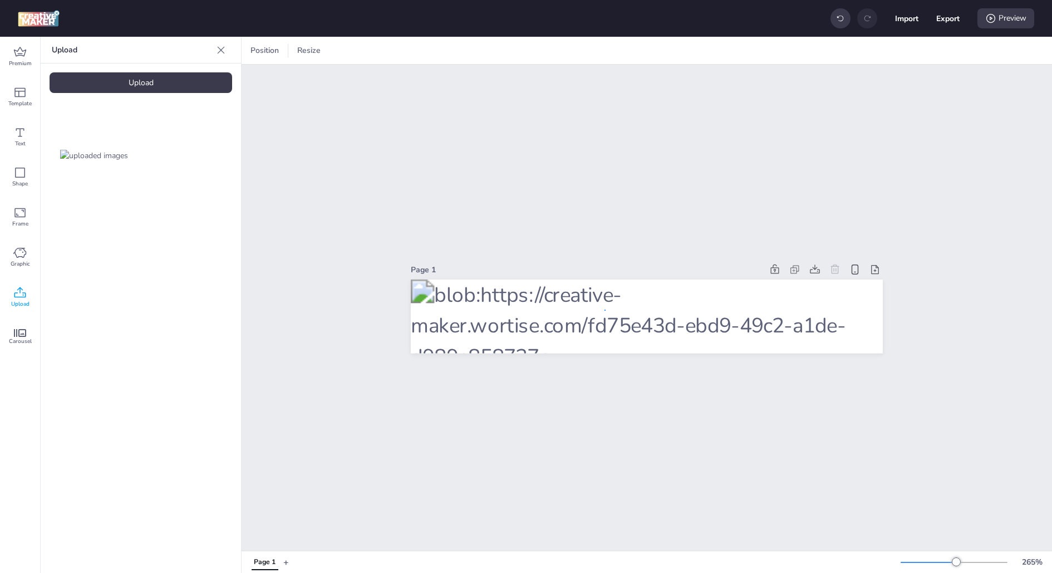  Describe the element at coordinates (94, 155) in the screenshot. I see `img: uploaded images` at that location.